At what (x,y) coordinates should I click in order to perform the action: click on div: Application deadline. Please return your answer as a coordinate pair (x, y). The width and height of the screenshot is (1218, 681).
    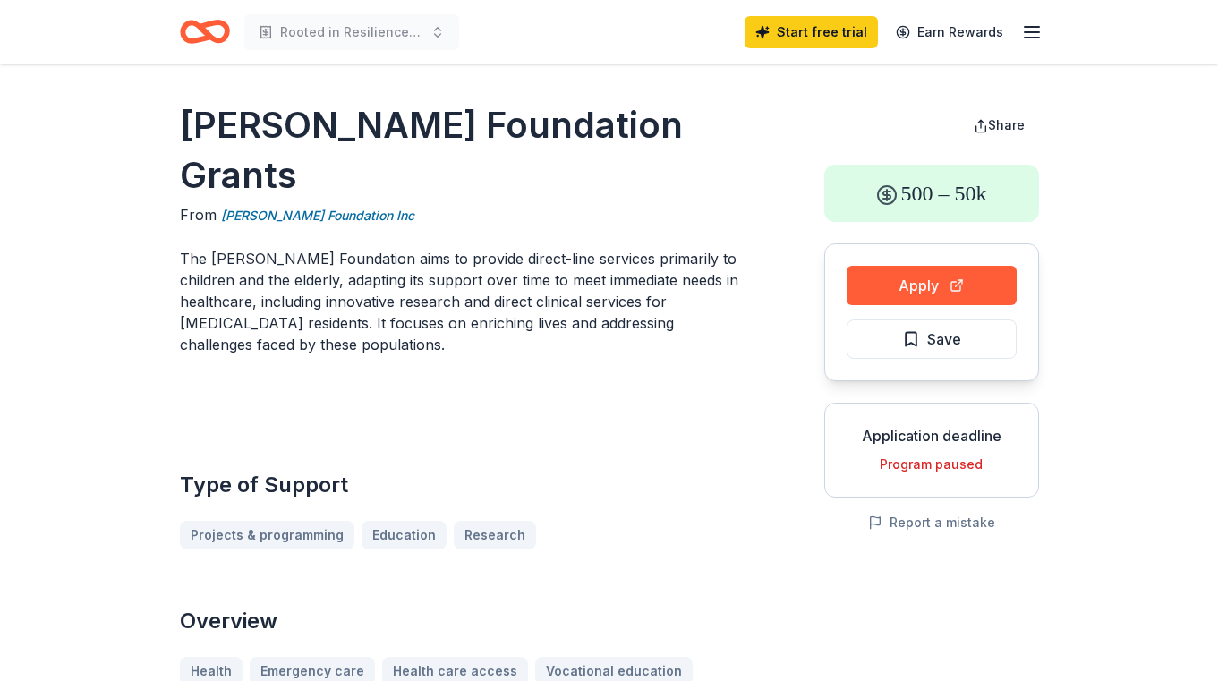
    Looking at the image, I should click on (932, 436).